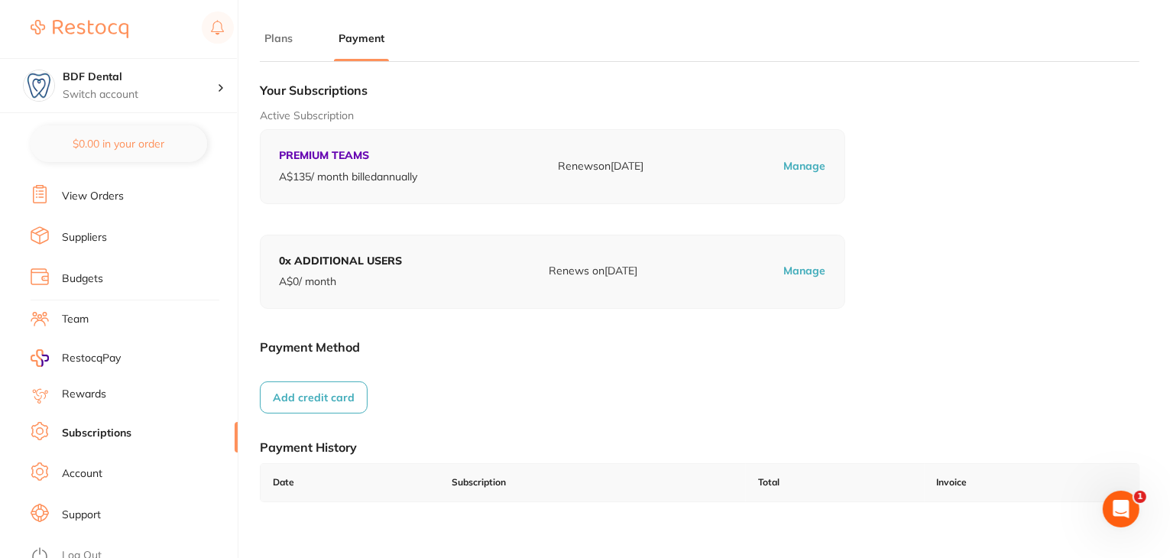 The height and width of the screenshot is (558, 1170). Describe the element at coordinates (313, 397) in the screenshot. I see `button: Add credit card` at that location.